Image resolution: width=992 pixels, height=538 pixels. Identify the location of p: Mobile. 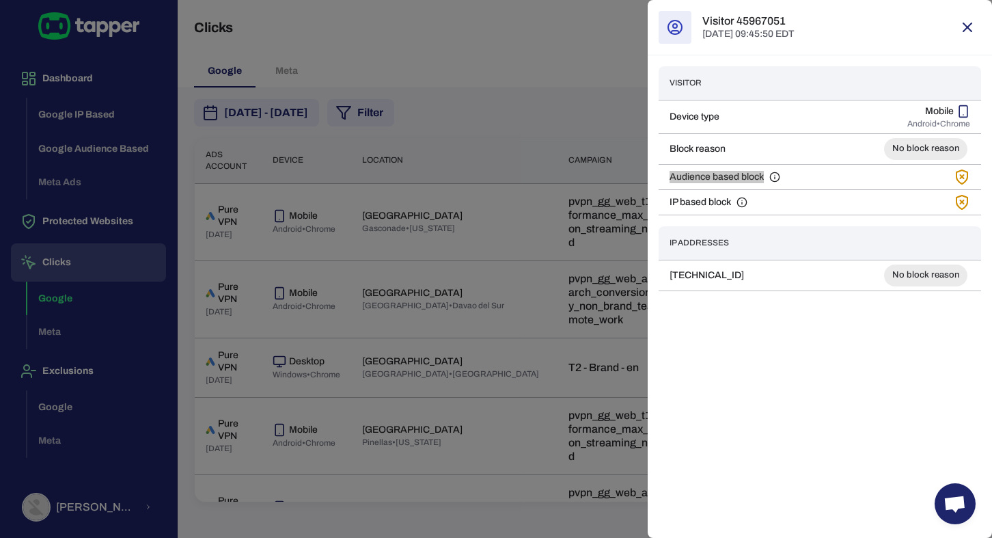
(939, 111).